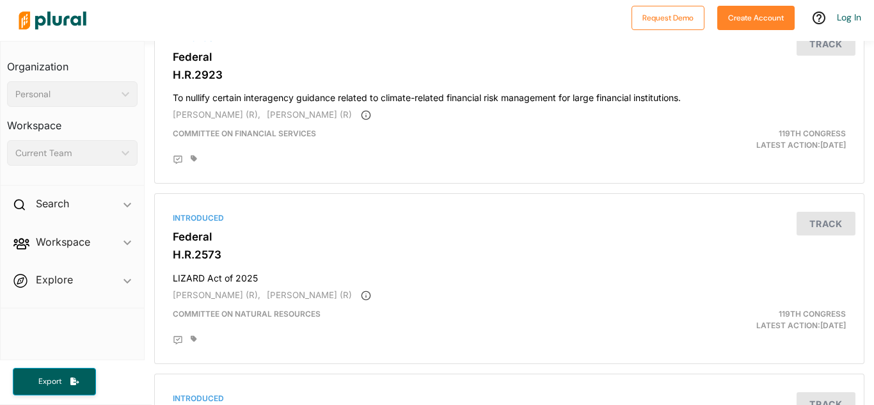  What do you see at coordinates (72, 62) in the screenshot?
I see `h3: Organization` at bounding box center [72, 62].